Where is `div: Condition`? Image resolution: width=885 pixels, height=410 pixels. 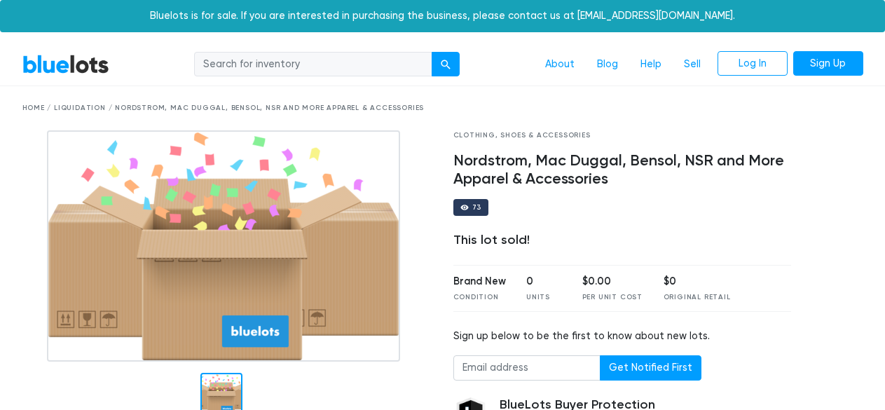 div: Condition is located at coordinates (479, 297).